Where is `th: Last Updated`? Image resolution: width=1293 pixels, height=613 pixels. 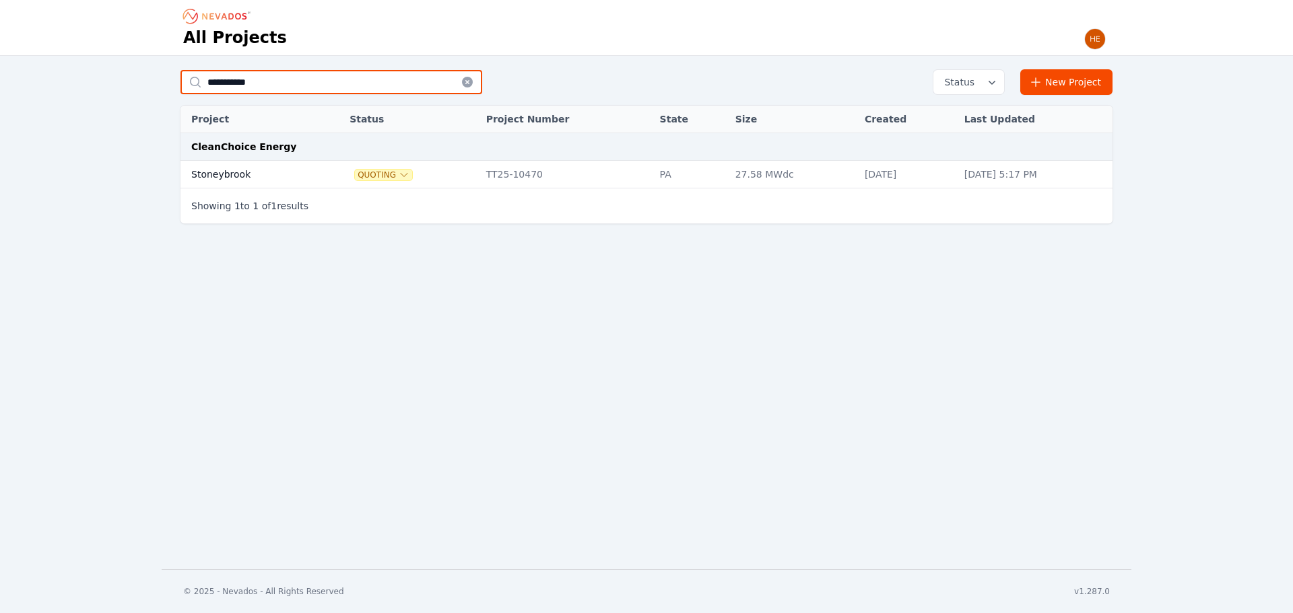 th: Last Updated is located at coordinates (1035, 119).